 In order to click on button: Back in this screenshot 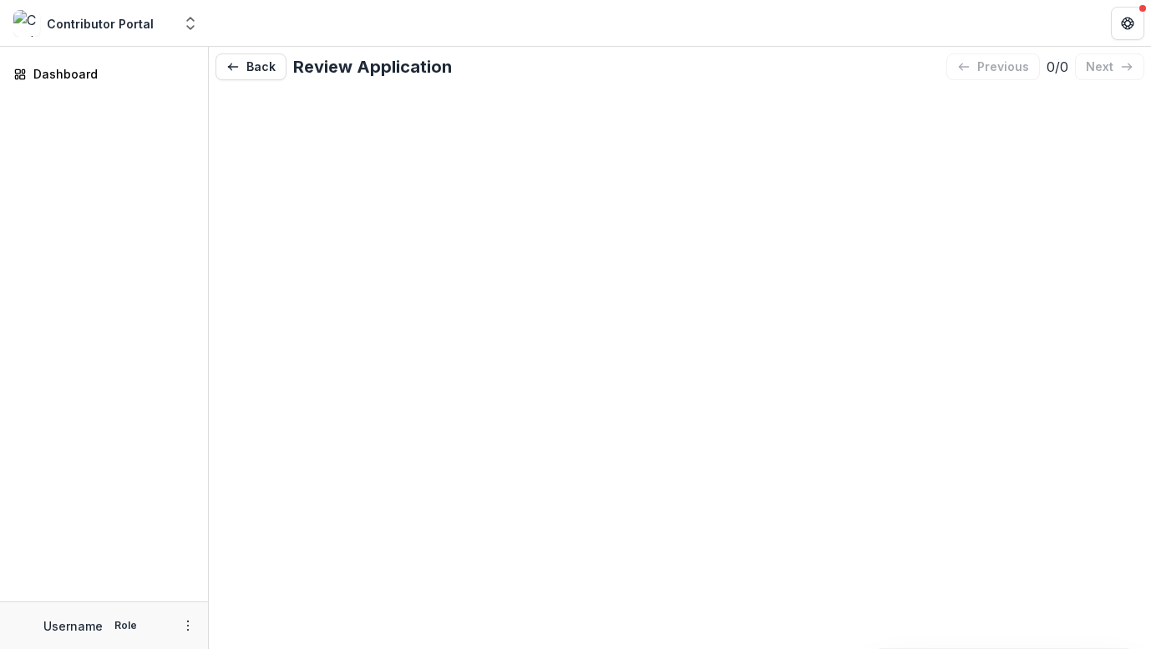, I will do `click(251, 67)`.